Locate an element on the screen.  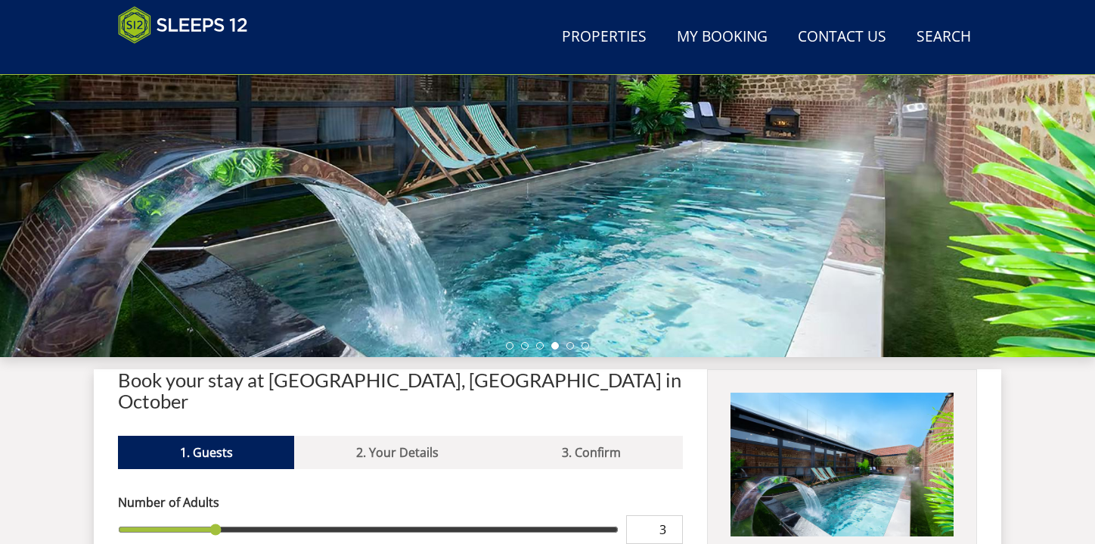
a: 2. Your Details is located at coordinates (397, 452).